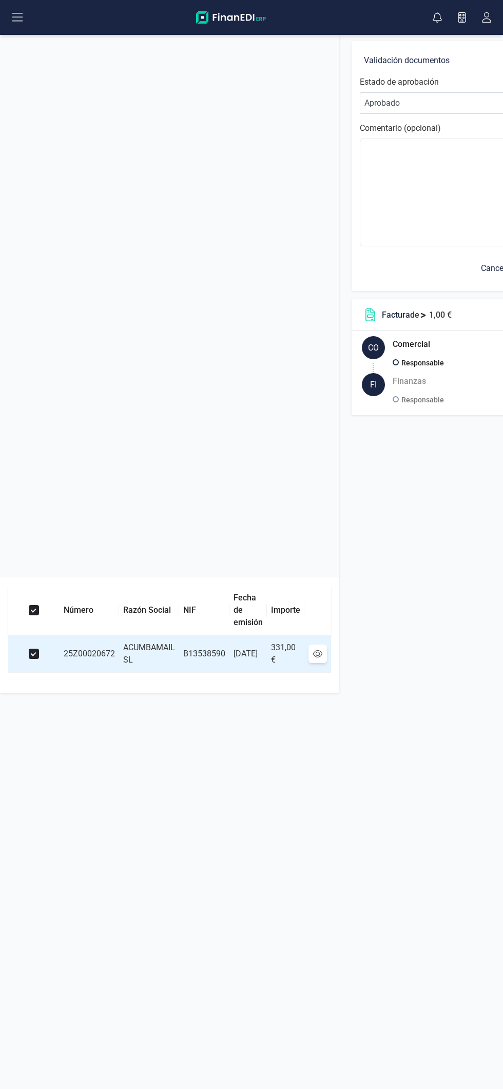  I want to click on td: 25Z00020672, so click(89, 654).